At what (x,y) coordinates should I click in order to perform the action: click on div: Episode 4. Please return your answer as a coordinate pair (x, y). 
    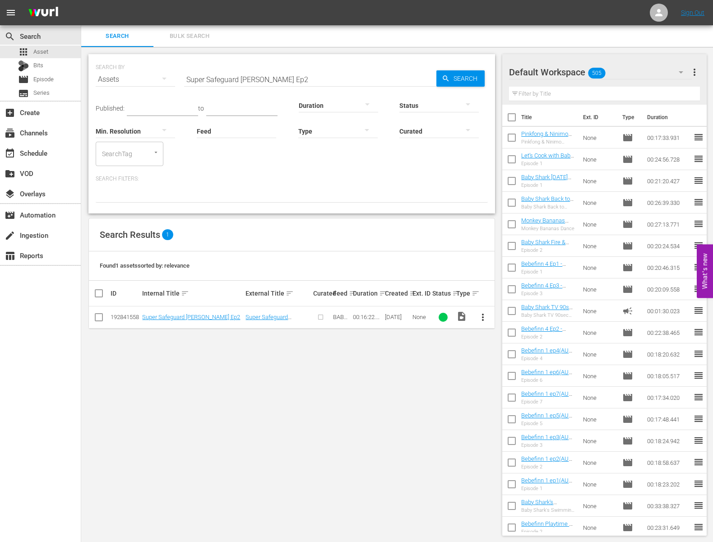
    Looking at the image, I should click on (548, 358).